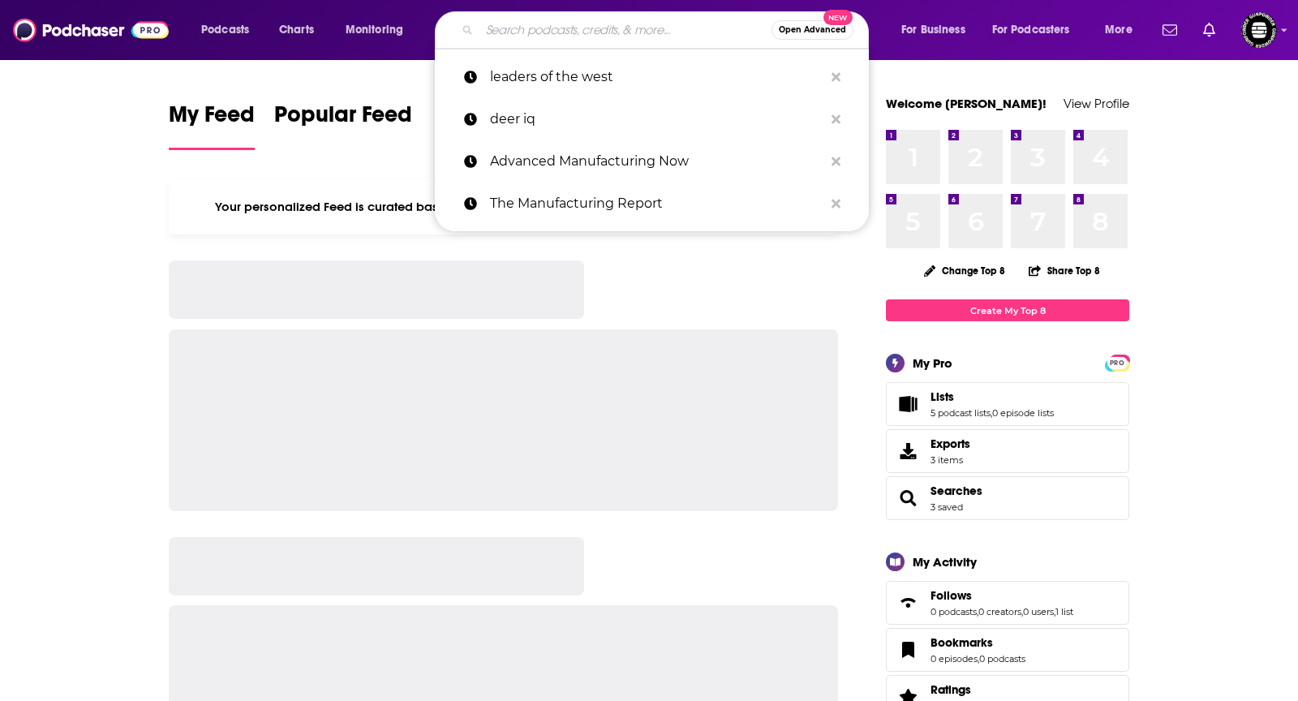 The image size is (1298, 701). What do you see at coordinates (1259, 30) in the screenshot?
I see `button: Show profile menu` at bounding box center [1259, 30].